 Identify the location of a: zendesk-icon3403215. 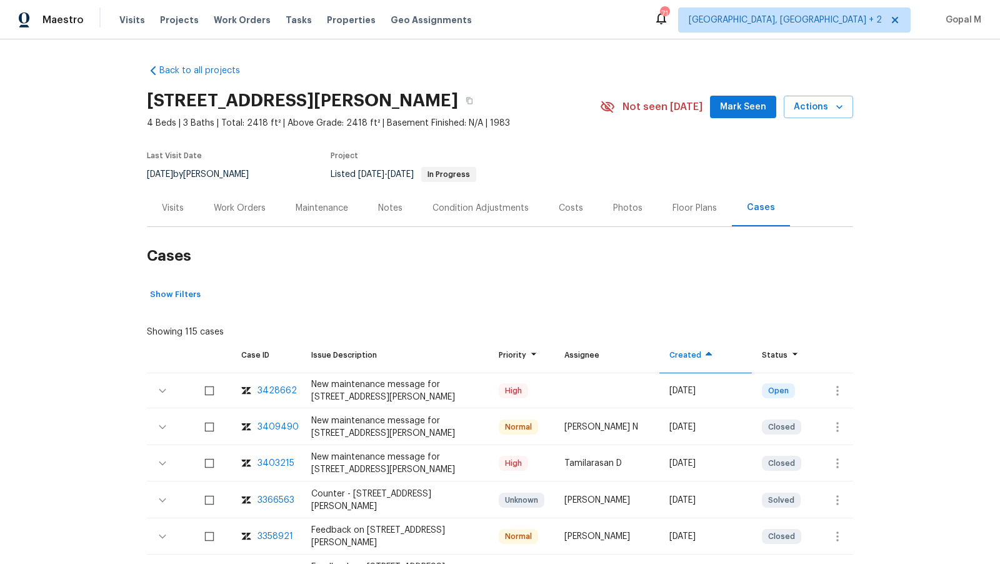
(266, 463).